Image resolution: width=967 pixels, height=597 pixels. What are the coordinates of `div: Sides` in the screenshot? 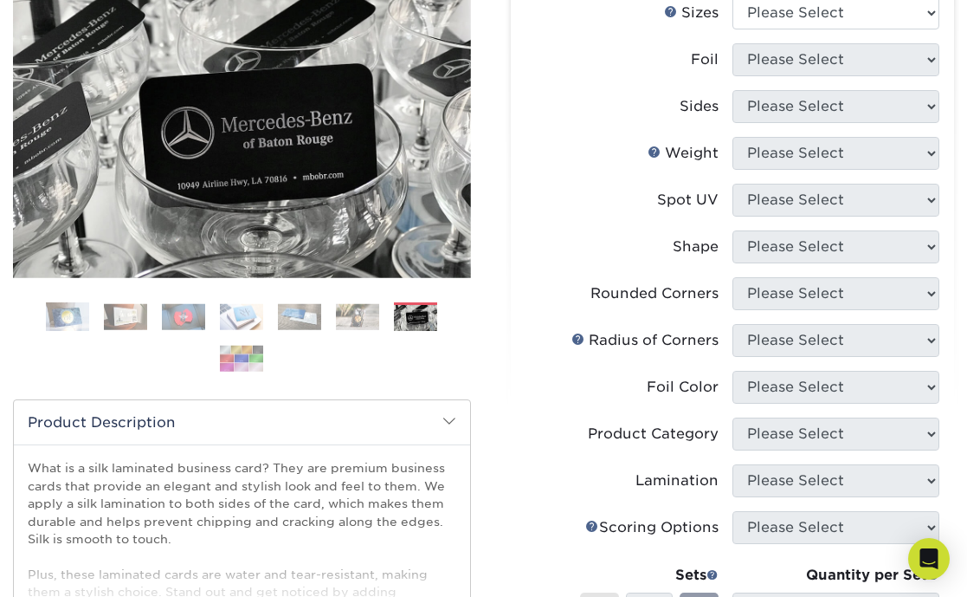 It's located at (699, 107).